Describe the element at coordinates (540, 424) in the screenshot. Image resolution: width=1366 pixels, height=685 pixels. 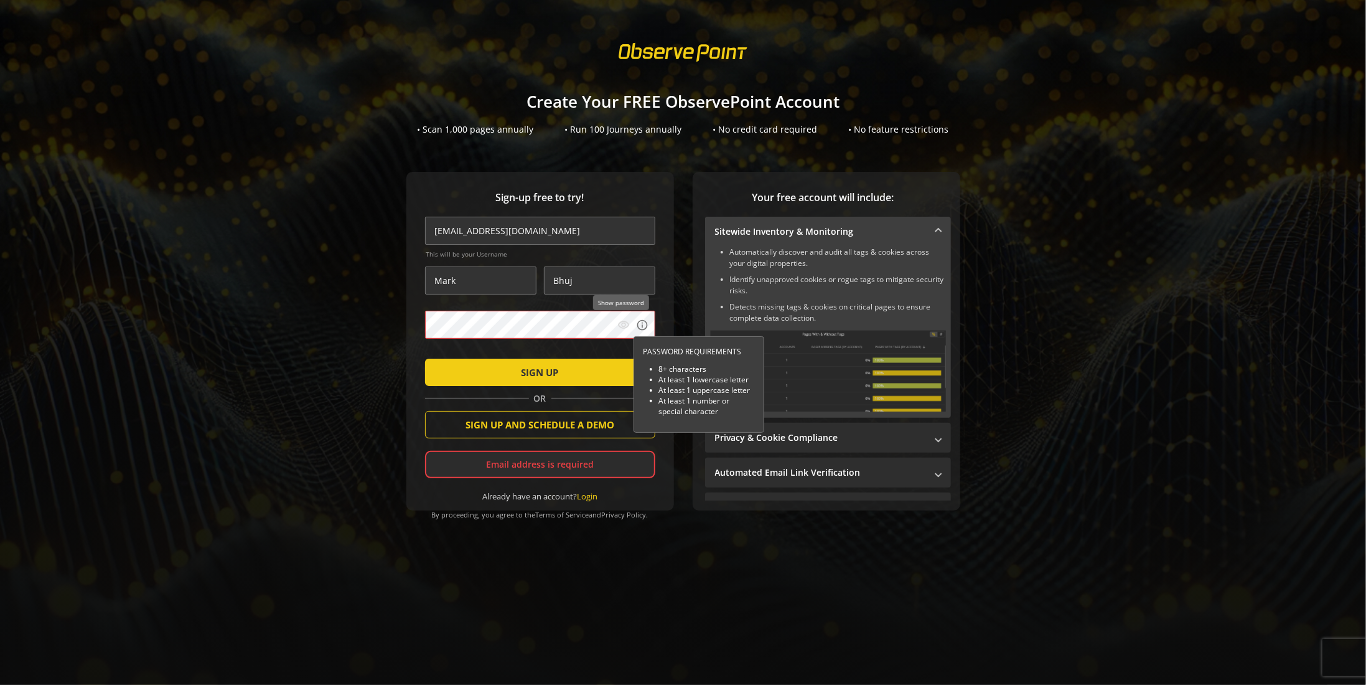
I see `span: SIGN UP AND SCHEDULE A DEMO` at that location.